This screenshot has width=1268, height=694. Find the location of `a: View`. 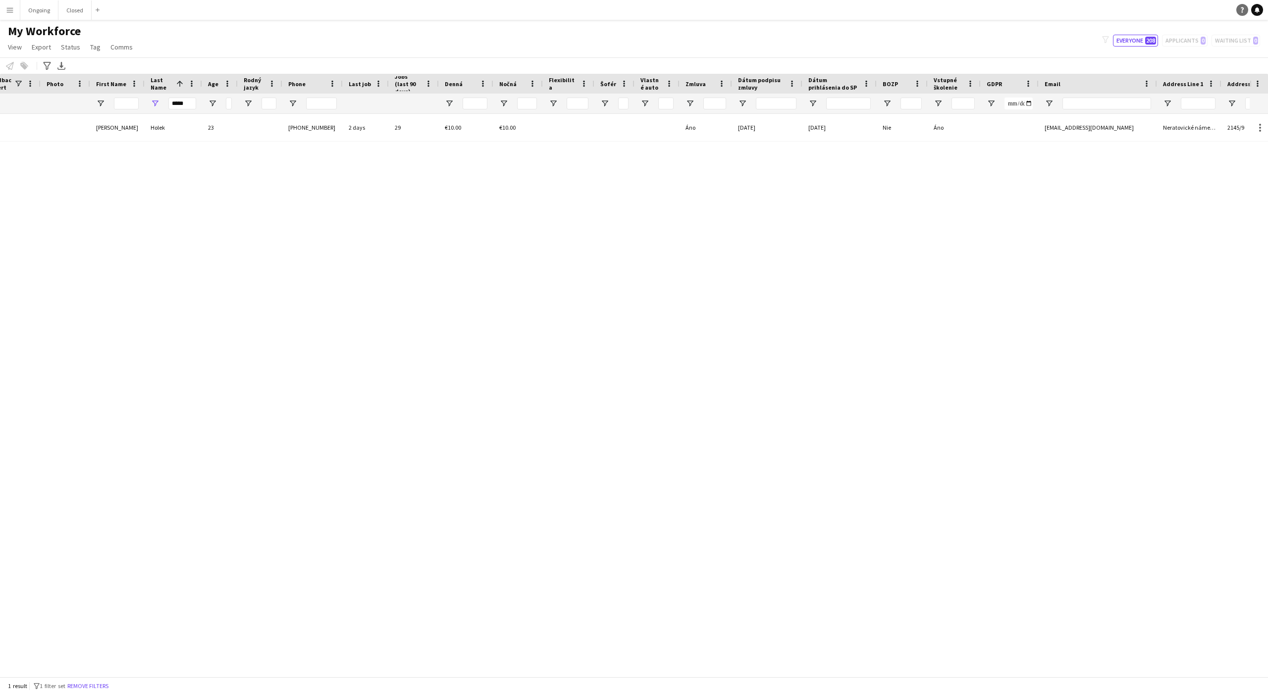

a: View is located at coordinates (15, 47).